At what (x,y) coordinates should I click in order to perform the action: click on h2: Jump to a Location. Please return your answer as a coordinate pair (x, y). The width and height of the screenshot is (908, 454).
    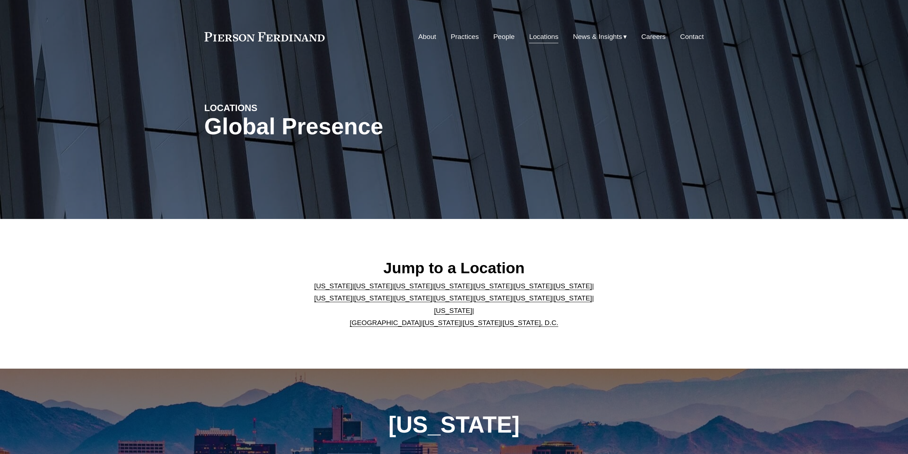
    Looking at the image, I should click on (454, 268).